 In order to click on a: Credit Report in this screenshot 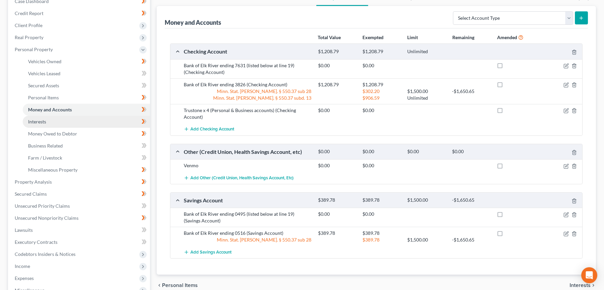, I will do `click(79, 13)`.